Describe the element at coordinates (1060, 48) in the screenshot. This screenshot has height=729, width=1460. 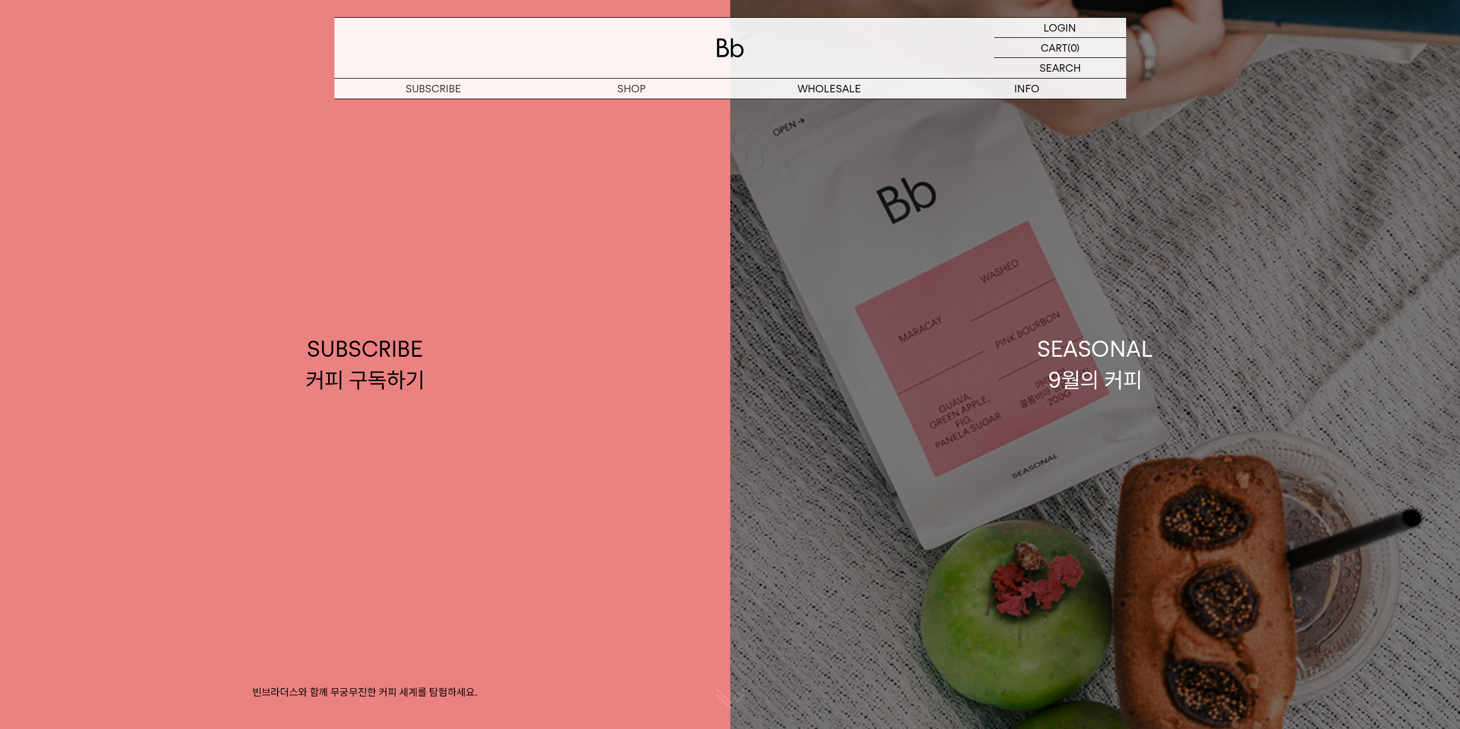
I see `a: CART (0)` at that location.